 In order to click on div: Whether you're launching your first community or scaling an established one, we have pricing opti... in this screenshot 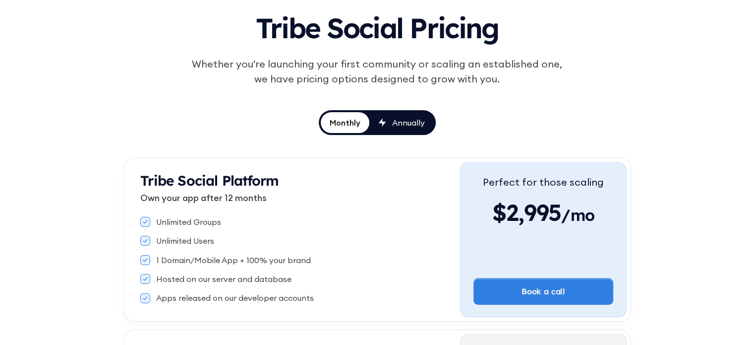, I will do `click(377, 71)`.